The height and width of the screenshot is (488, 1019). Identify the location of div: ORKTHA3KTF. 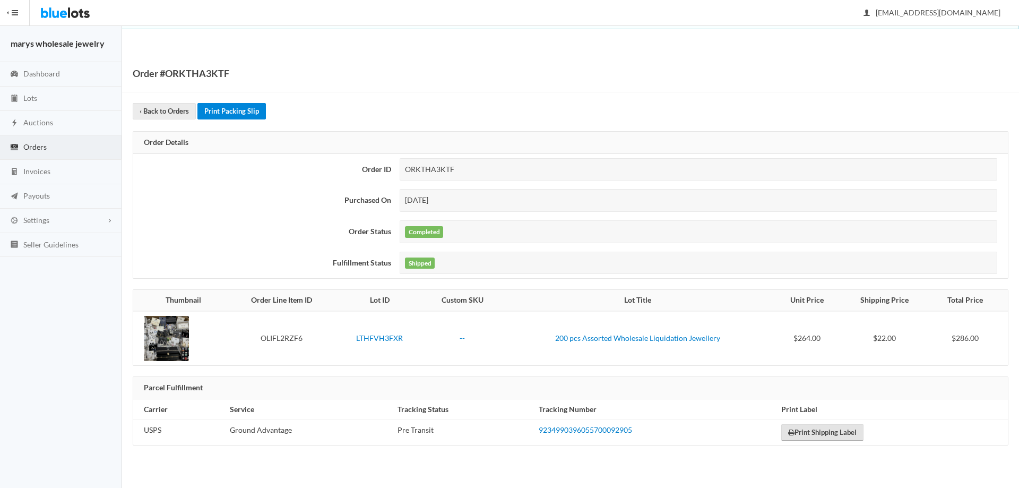
(699, 169).